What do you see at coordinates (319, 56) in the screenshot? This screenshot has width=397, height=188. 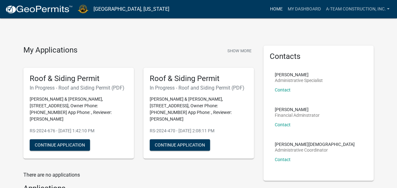 I see `h5: Contacts` at bounding box center [319, 56].